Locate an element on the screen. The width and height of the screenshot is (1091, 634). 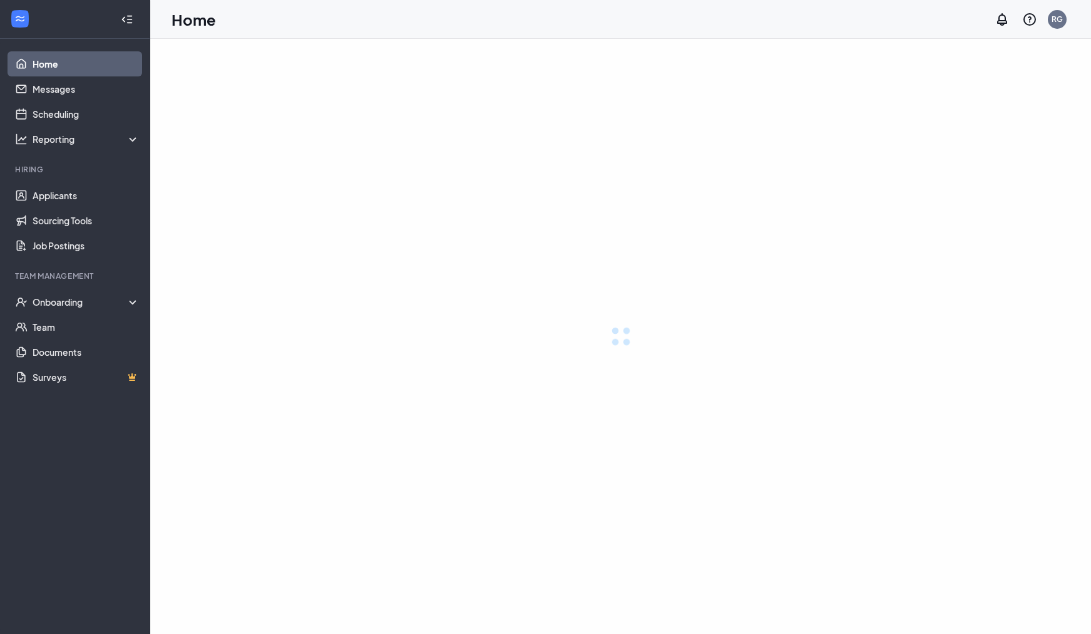
div: Onboarding is located at coordinates (86, 302).